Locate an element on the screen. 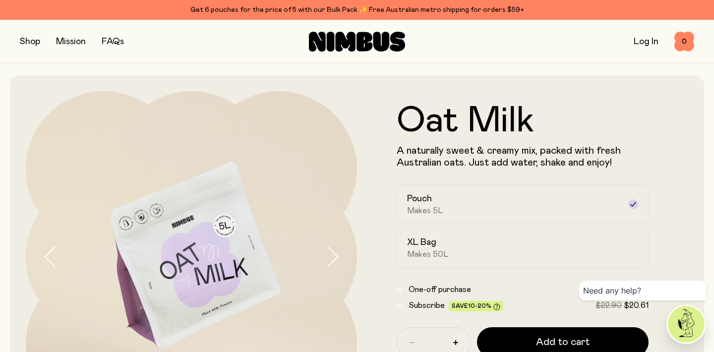 Image resolution: width=714 pixels, height=352 pixels. h2: Pouch is located at coordinates (419, 199).